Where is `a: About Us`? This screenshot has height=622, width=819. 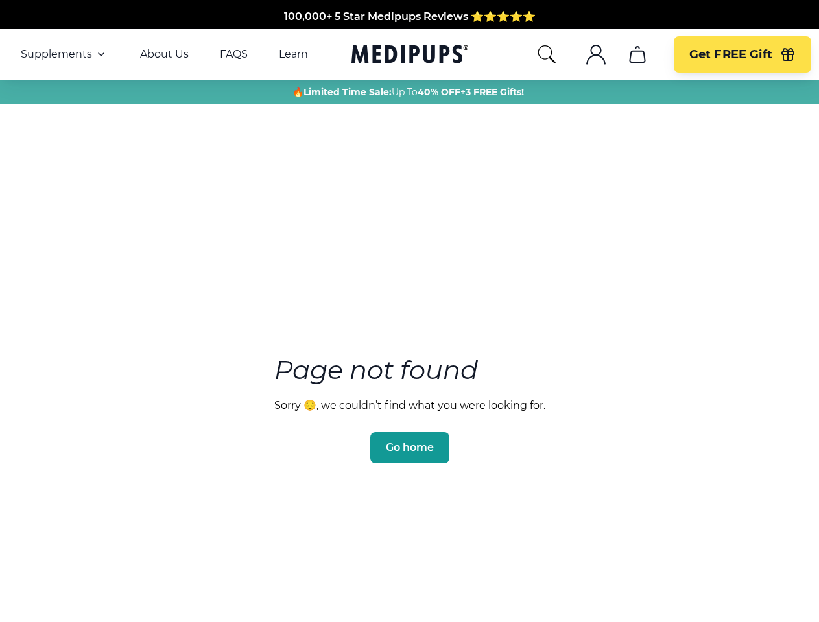
a: About Us is located at coordinates (164, 54).